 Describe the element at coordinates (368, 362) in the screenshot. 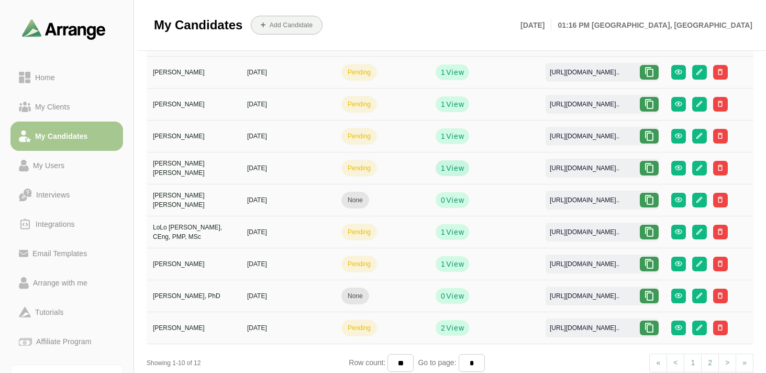

I see `span: Row count:` at that location.